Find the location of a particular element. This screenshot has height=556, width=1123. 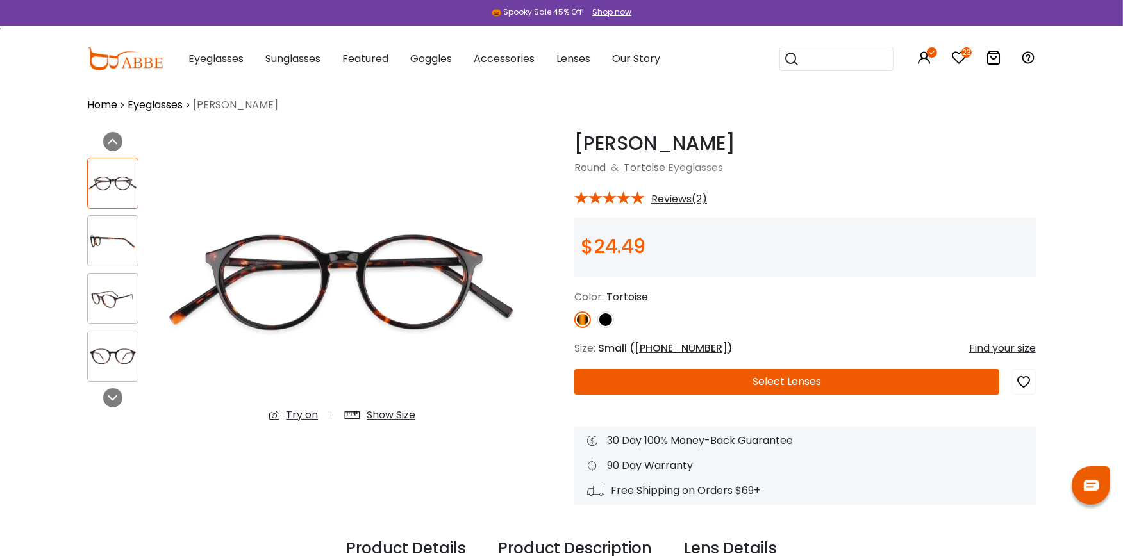

a: 23 is located at coordinates (959, 60).